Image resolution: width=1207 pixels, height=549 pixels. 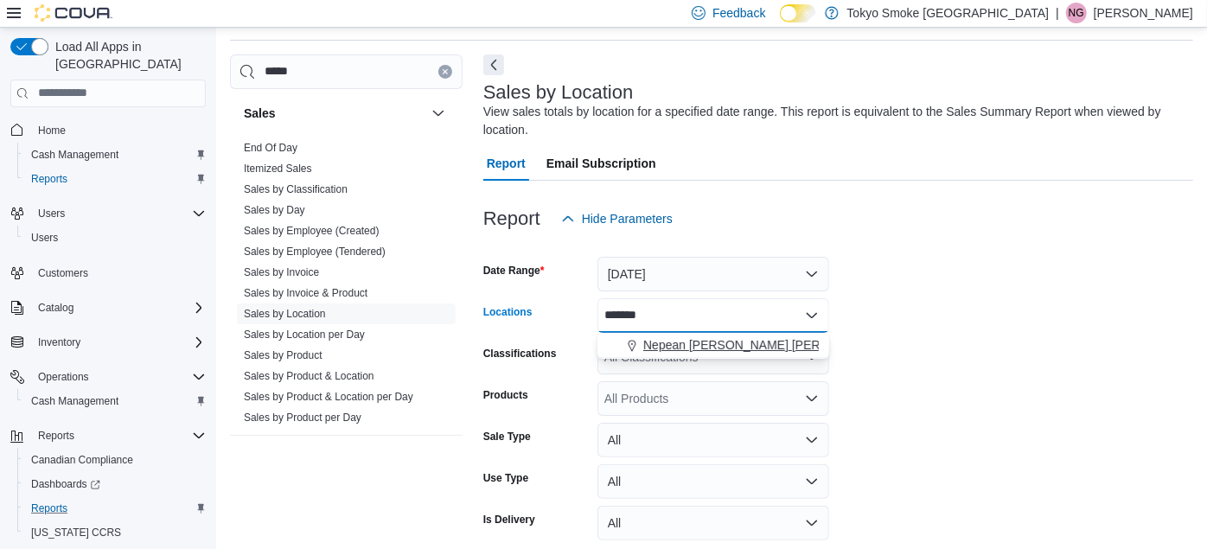 What do you see at coordinates (494, 65) in the screenshot?
I see `button: Next` at bounding box center [494, 65].